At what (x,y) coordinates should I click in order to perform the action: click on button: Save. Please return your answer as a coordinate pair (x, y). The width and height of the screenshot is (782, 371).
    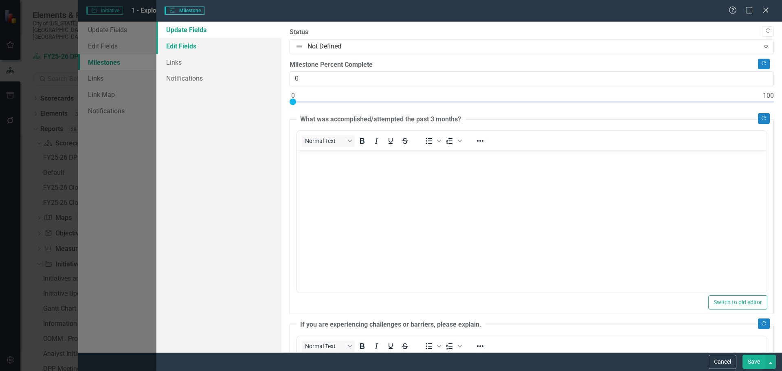
    Looking at the image, I should click on (754, 362).